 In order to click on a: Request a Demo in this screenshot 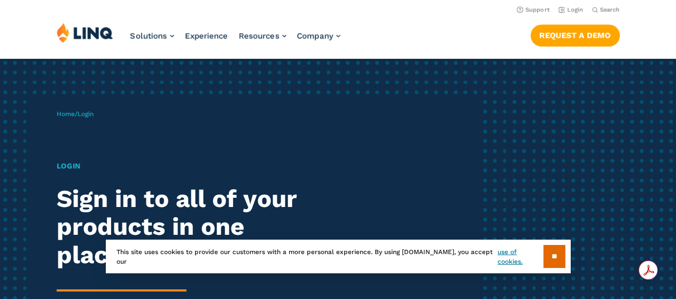, I will do `click(575, 35)`.